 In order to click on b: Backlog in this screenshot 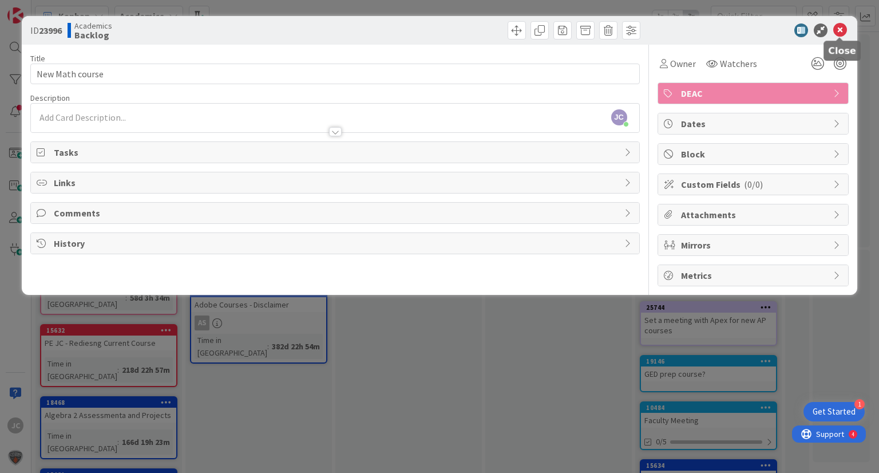, I will do `click(93, 35)`.